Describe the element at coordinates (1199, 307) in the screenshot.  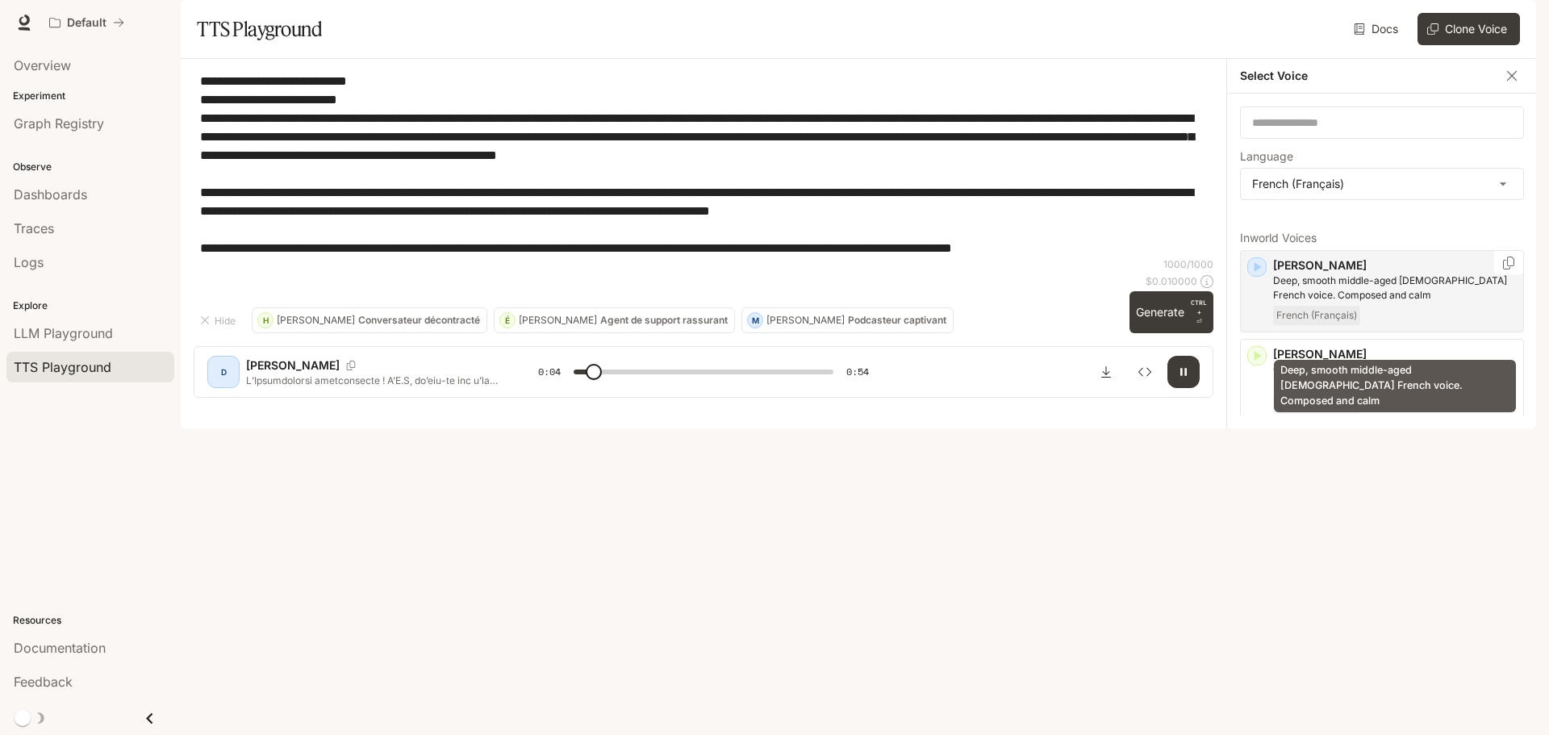
I see `p: CTRL +` at that location.